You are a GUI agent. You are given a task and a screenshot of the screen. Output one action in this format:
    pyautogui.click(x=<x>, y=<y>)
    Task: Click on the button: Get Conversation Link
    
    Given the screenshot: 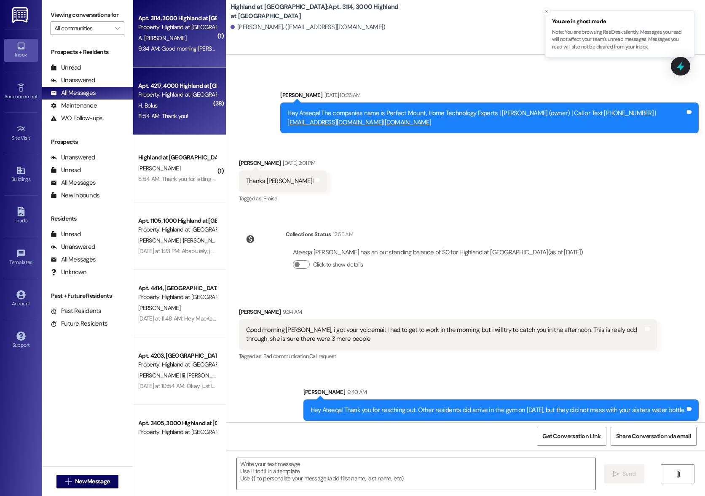 What is the action you would take?
    pyautogui.click(x=572, y=436)
    